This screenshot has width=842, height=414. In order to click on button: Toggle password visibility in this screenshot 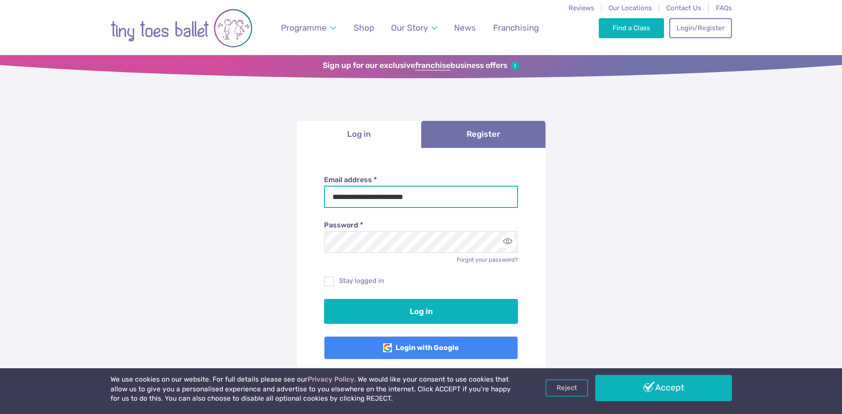, I will do `click(507, 242)`.